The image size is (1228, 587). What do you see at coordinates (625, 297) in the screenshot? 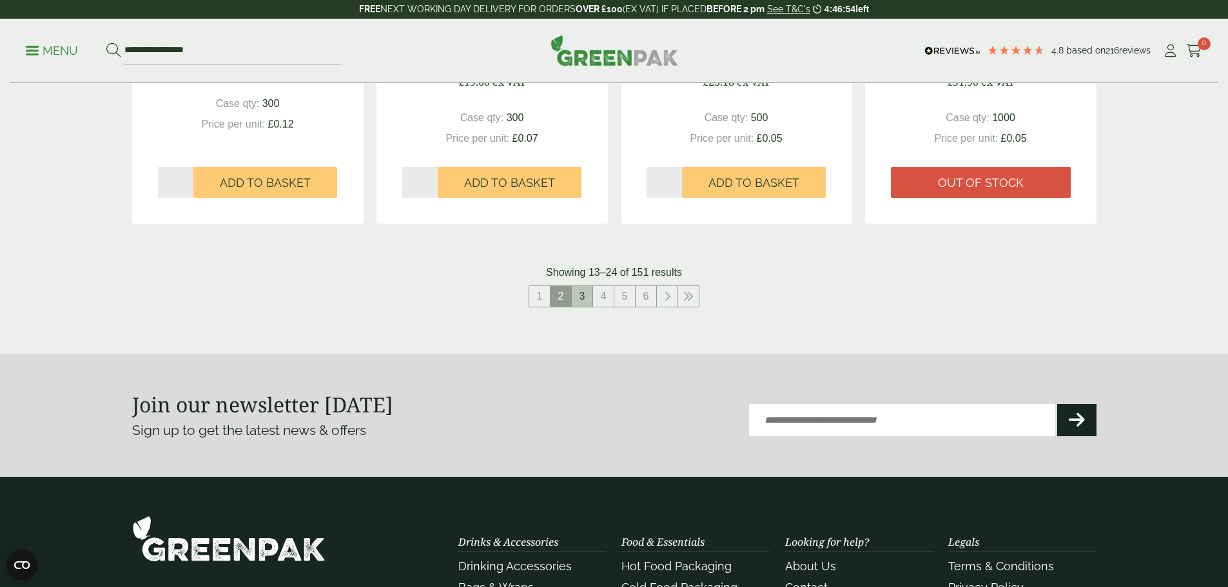
I see `a: 5` at bounding box center [625, 297].